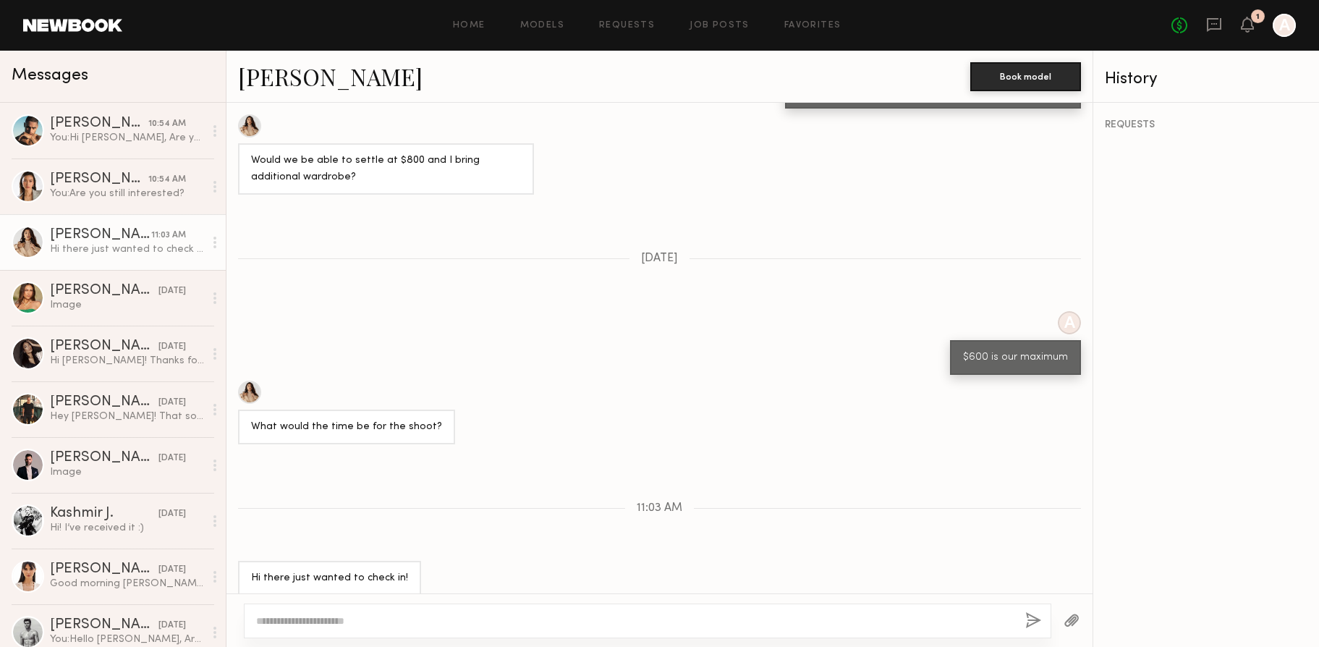 Image resolution: width=1319 pixels, height=647 pixels. Describe the element at coordinates (542, 25) in the screenshot. I see `a: Models` at that location.